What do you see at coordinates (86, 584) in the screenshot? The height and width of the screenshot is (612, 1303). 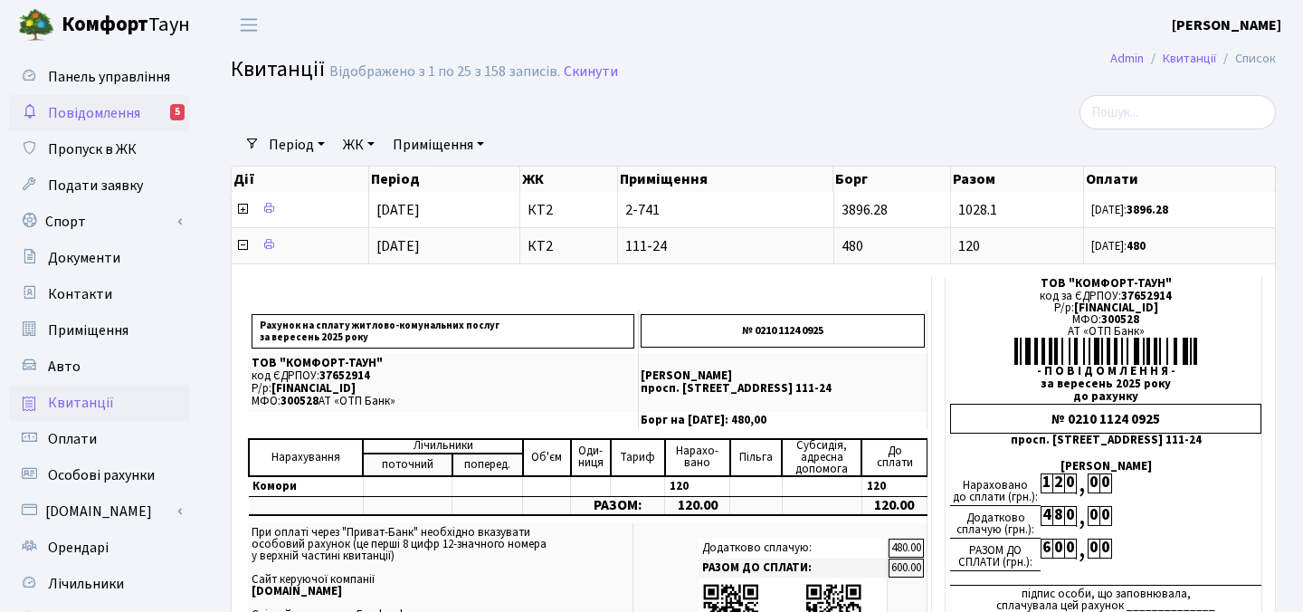 I see `span: Лічильники` at bounding box center [86, 584].